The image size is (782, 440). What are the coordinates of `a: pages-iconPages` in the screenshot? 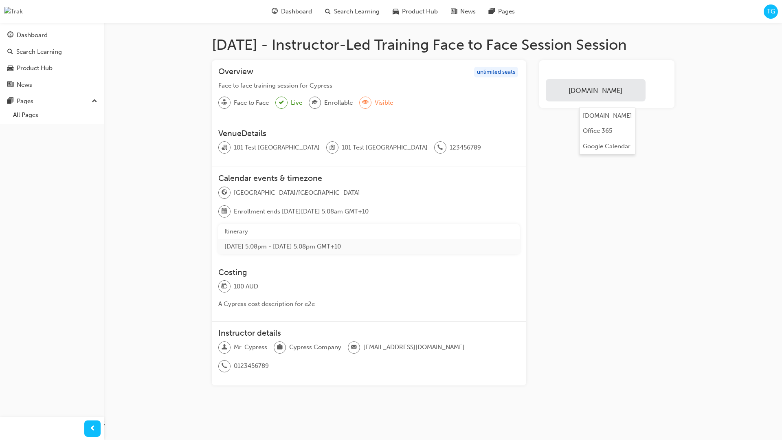 It's located at (502, 11).